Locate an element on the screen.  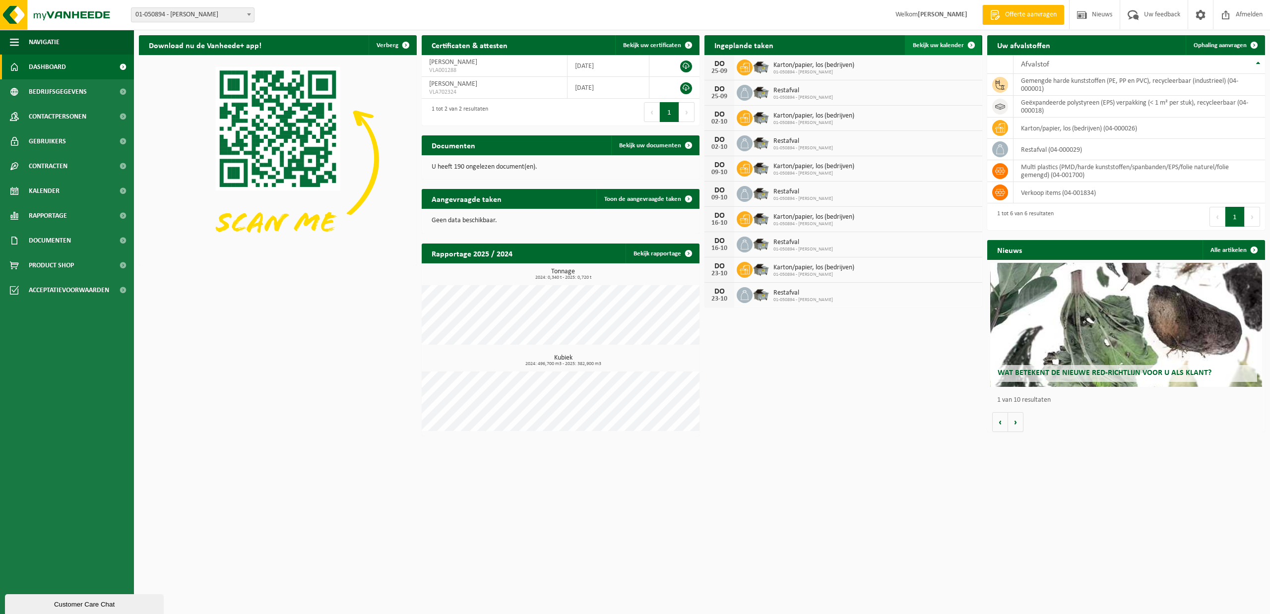
span: Rapportage is located at coordinates (48, 216).